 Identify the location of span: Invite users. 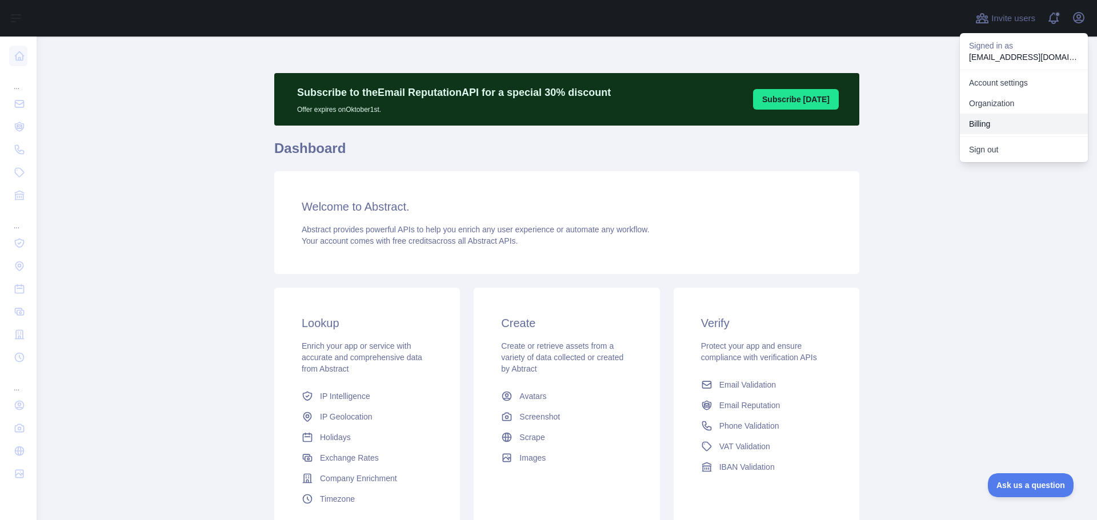
(1013, 18).